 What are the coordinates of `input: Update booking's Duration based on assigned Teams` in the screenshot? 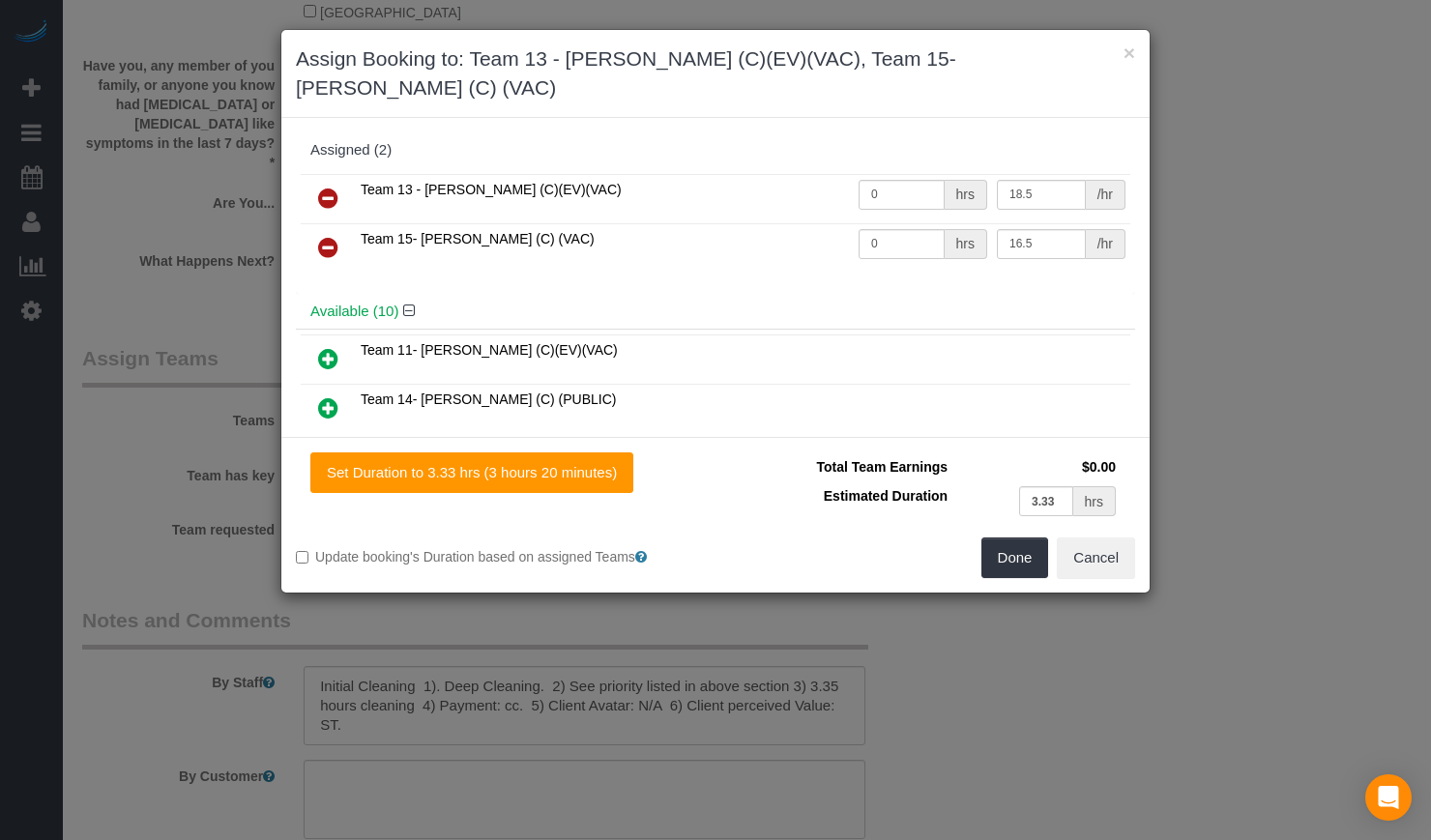 It's located at (301, 557).